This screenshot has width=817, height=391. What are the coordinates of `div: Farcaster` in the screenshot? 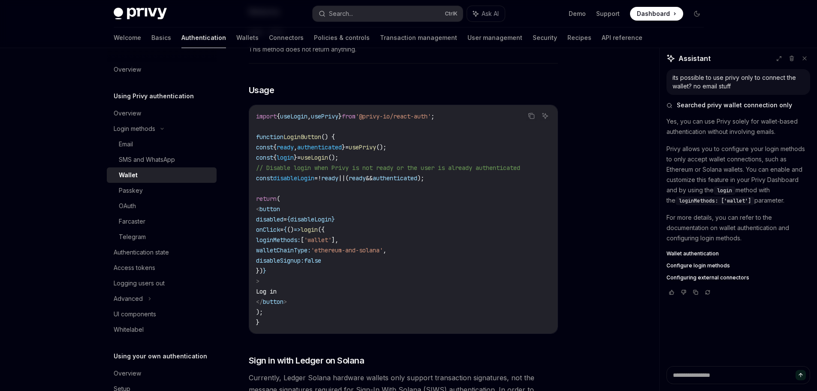 It's located at (132, 221).